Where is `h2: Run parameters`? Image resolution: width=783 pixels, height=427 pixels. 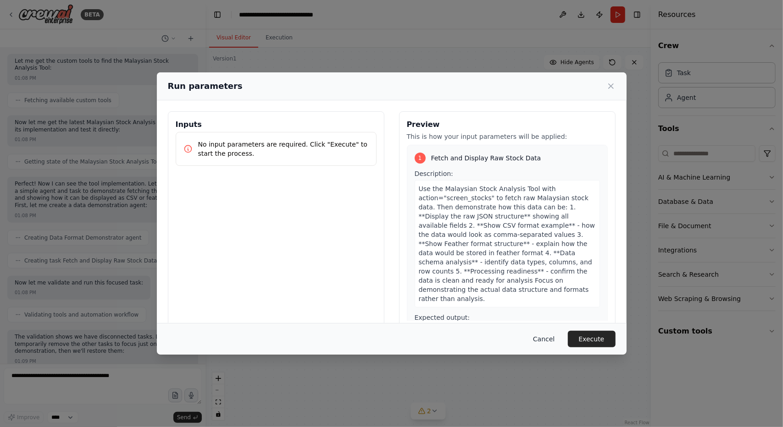 h2: Run parameters is located at coordinates (205, 86).